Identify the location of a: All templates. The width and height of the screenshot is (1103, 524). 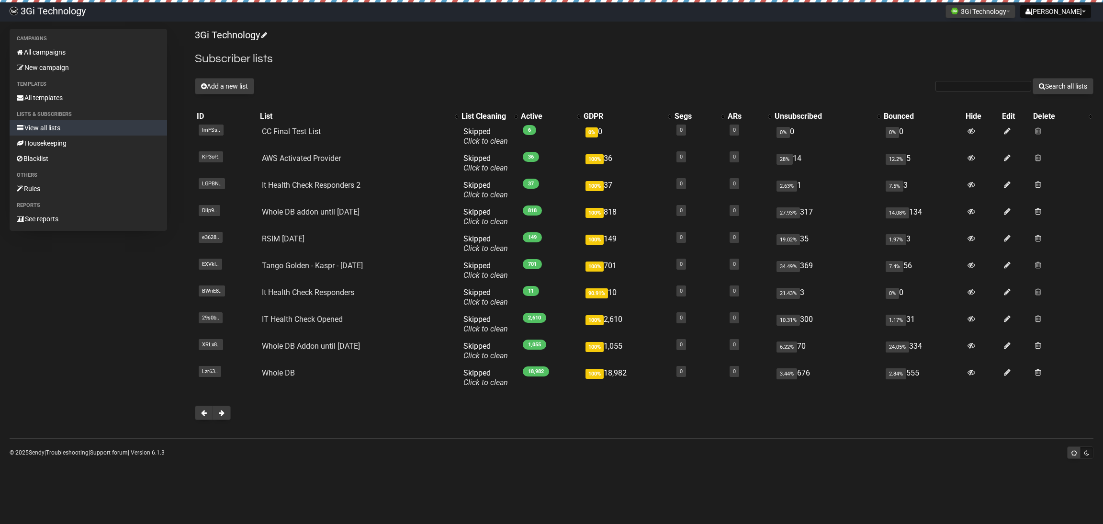
(88, 98).